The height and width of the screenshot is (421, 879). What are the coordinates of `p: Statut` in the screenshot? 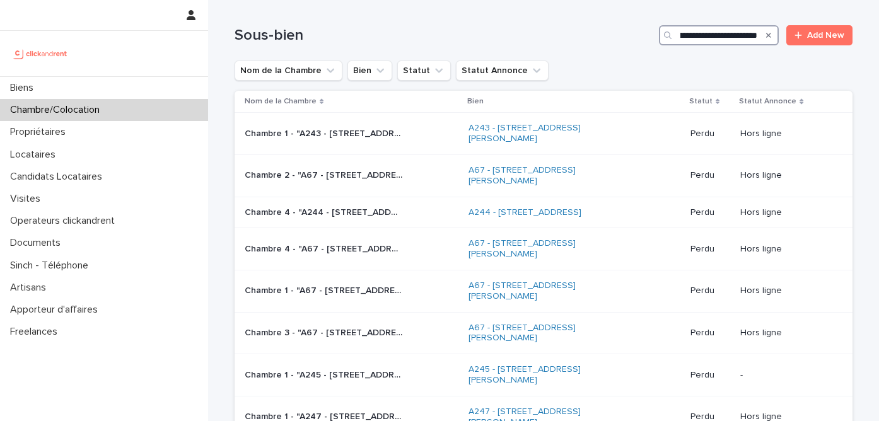 It's located at (701, 102).